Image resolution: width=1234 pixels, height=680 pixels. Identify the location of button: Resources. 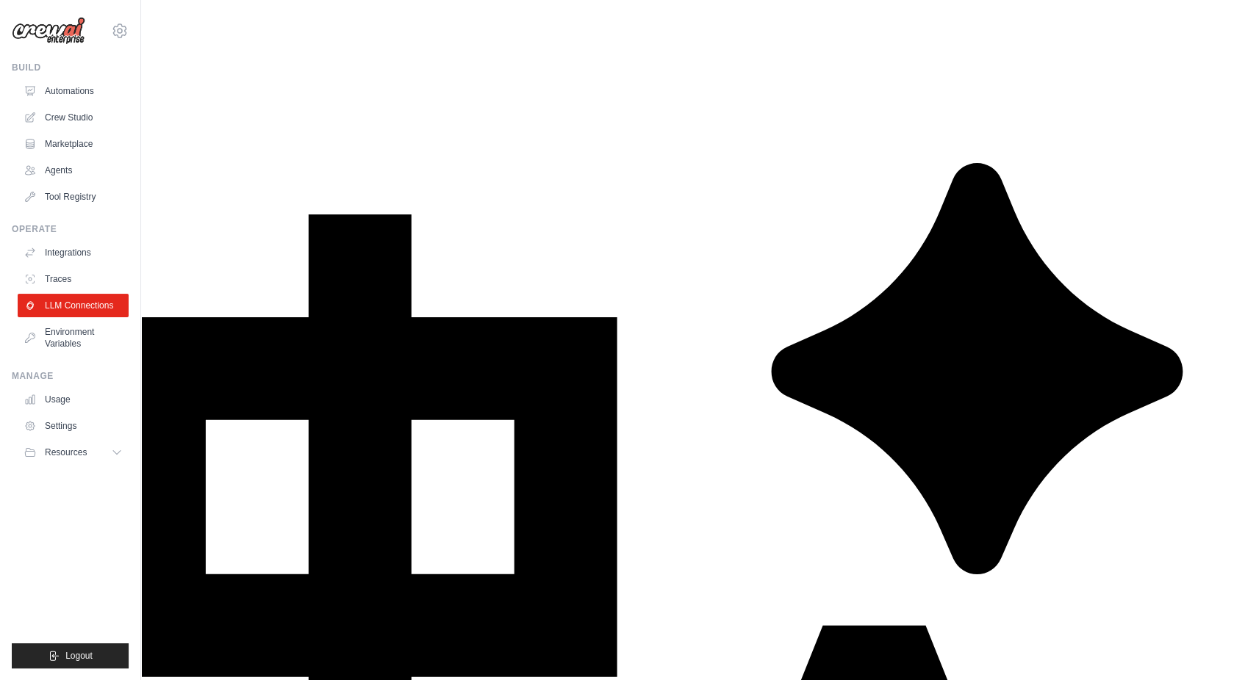
(73, 453).